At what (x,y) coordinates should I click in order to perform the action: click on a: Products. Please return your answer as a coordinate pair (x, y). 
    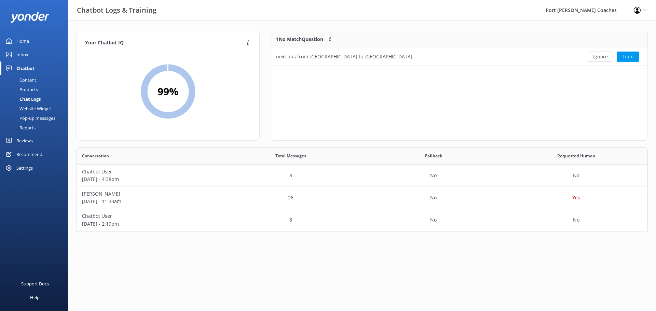
    Looking at the image, I should click on (36, 89).